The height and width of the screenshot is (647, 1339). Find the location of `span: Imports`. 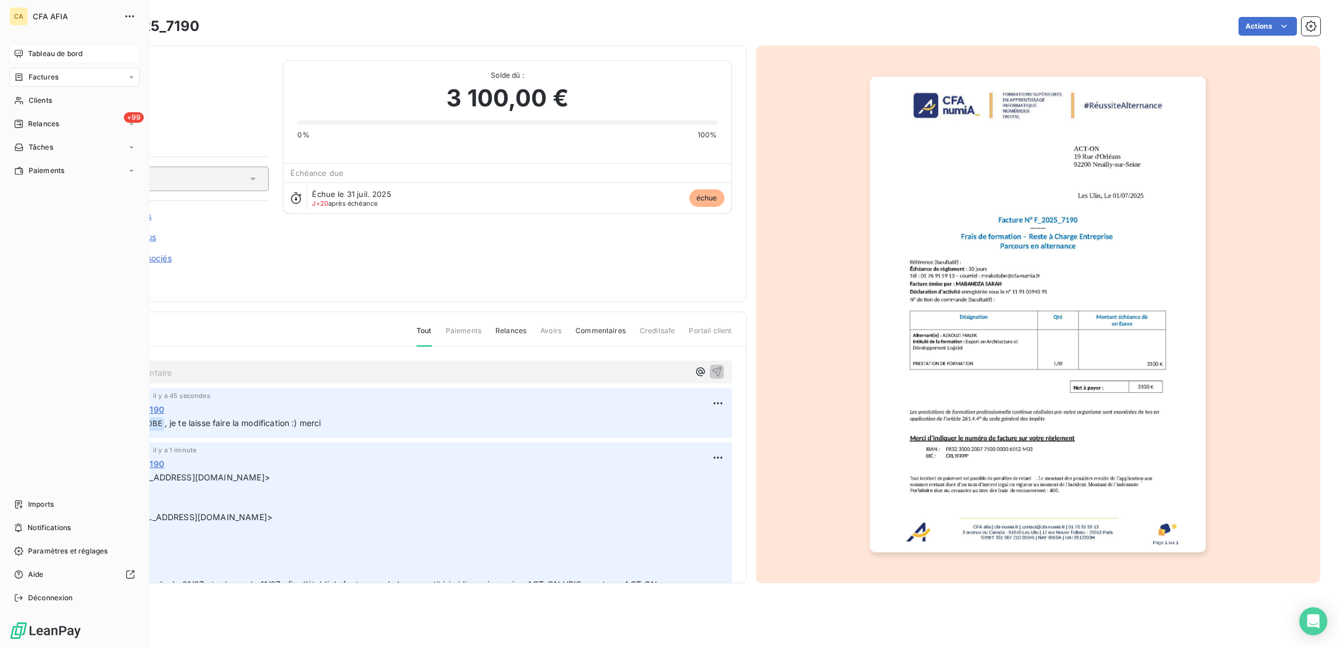

span: Imports is located at coordinates (41, 504).